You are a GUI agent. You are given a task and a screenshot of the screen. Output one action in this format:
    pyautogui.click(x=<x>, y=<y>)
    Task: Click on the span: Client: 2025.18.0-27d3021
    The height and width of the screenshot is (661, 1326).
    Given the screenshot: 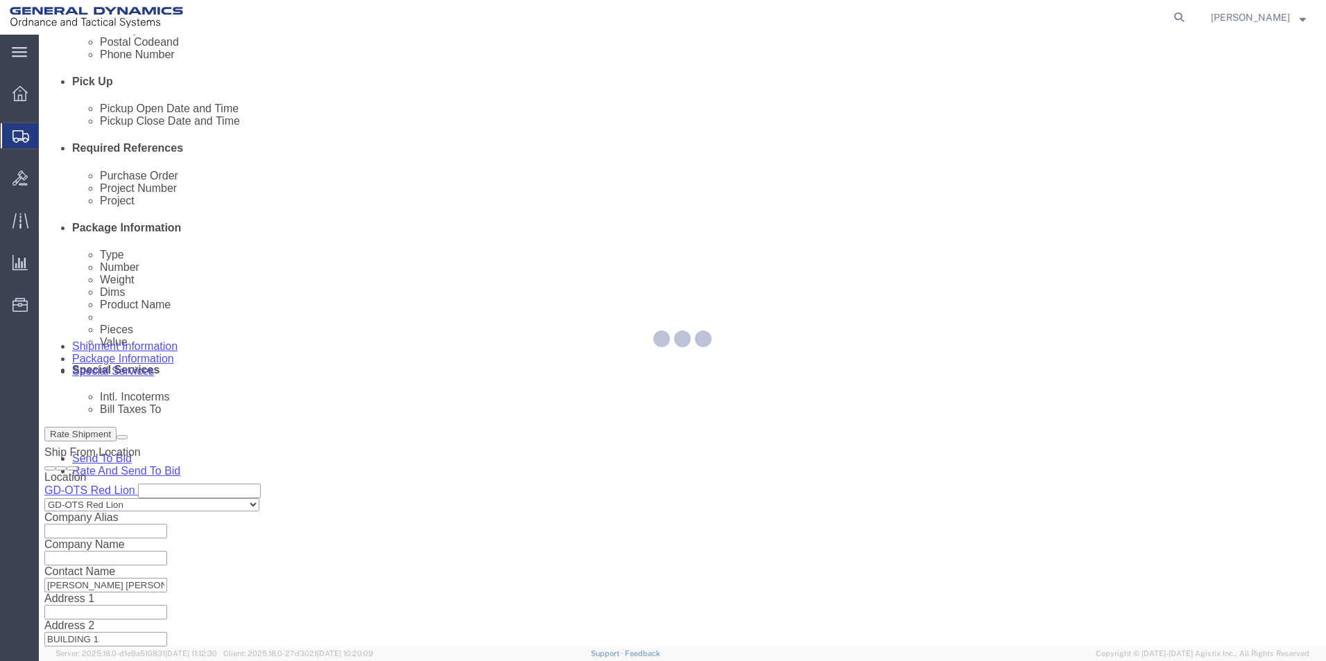 What is the action you would take?
    pyautogui.click(x=298, y=654)
    